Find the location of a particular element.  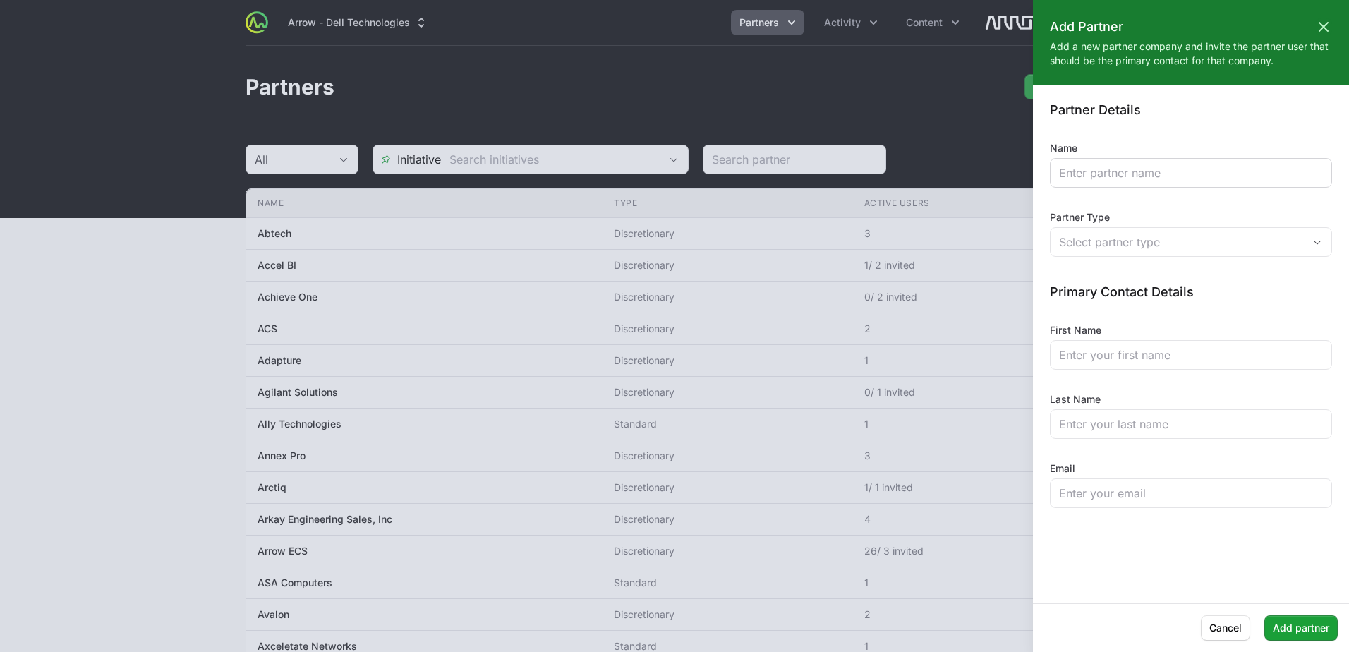

button: Add partner is located at coordinates (1301, 628).